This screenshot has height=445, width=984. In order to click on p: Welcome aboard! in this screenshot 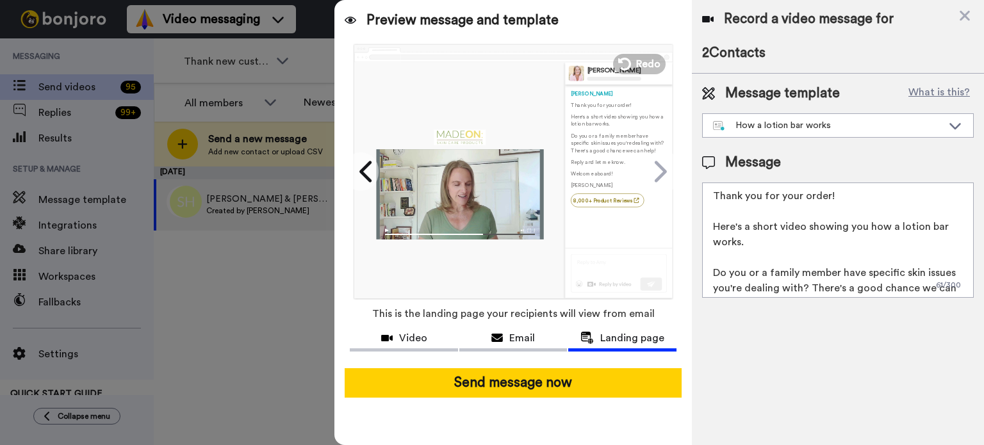, I will do `click(618, 174)`.